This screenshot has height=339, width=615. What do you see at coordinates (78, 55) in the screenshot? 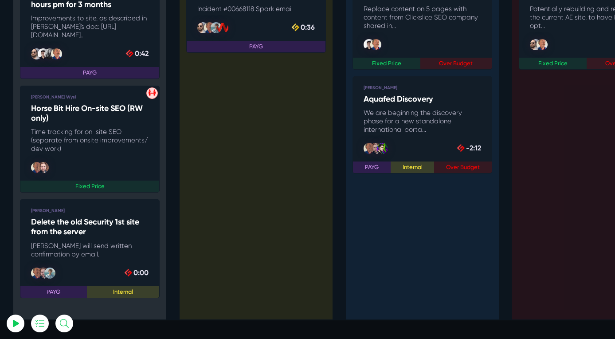
I see `p: Nothing tracked yet! 🙂` at bounding box center [78, 55].